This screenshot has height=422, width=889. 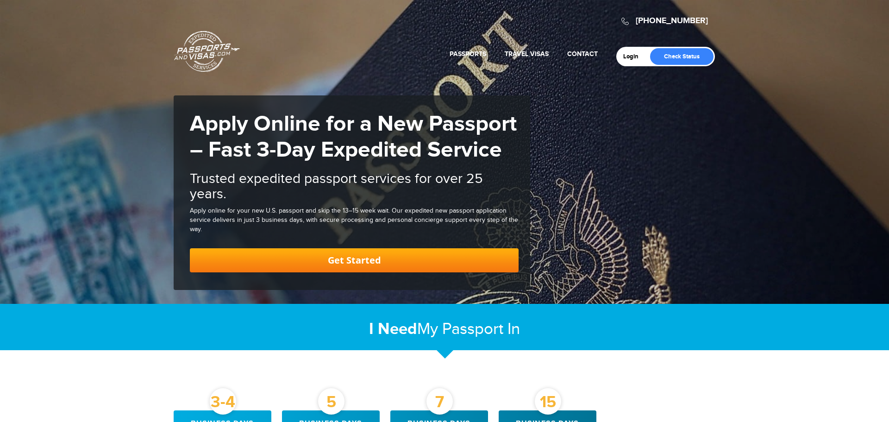 I want to click on h2: My, so click(x=445, y=329).